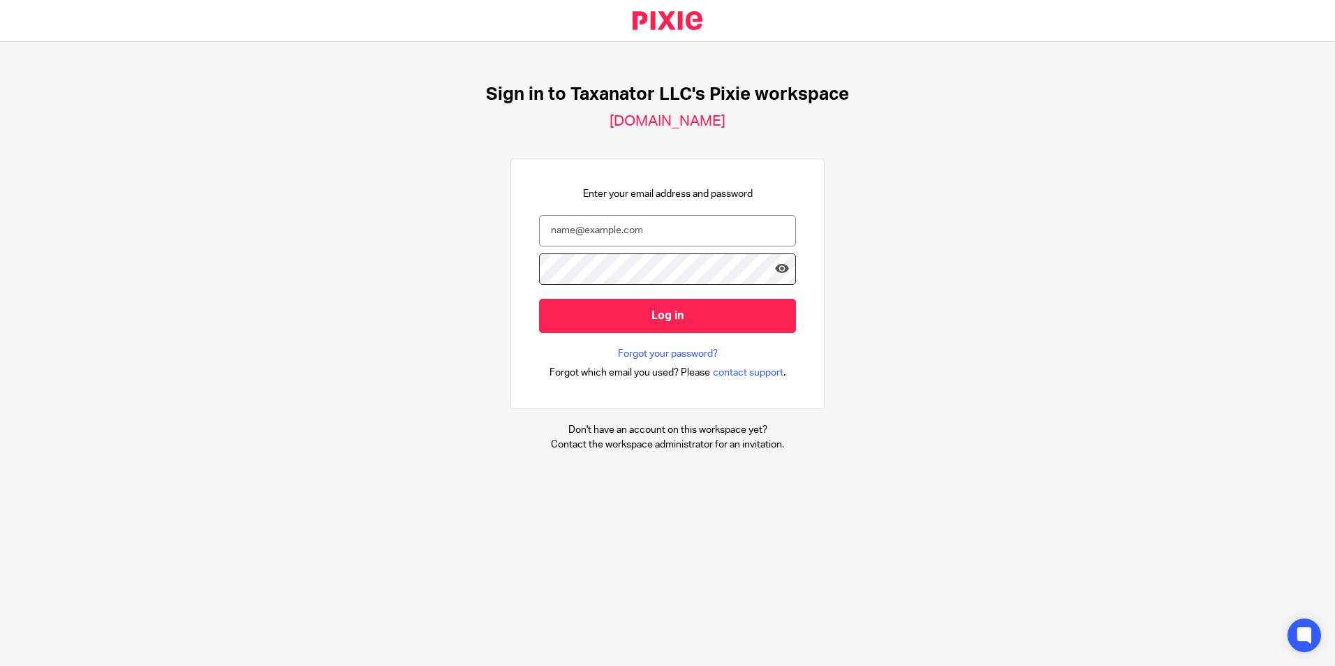 The height and width of the screenshot is (666, 1335). What do you see at coordinates (748, 373) in the screenshot?
I see `span: contact support` at bounding box center [748, 373].